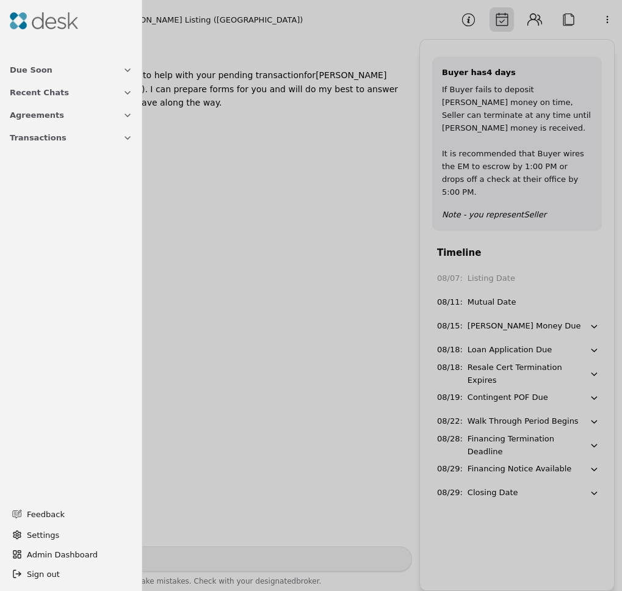  Describe the element at coordinates (37, 115) in the screenshot. I see `span: Agreements` at that location.